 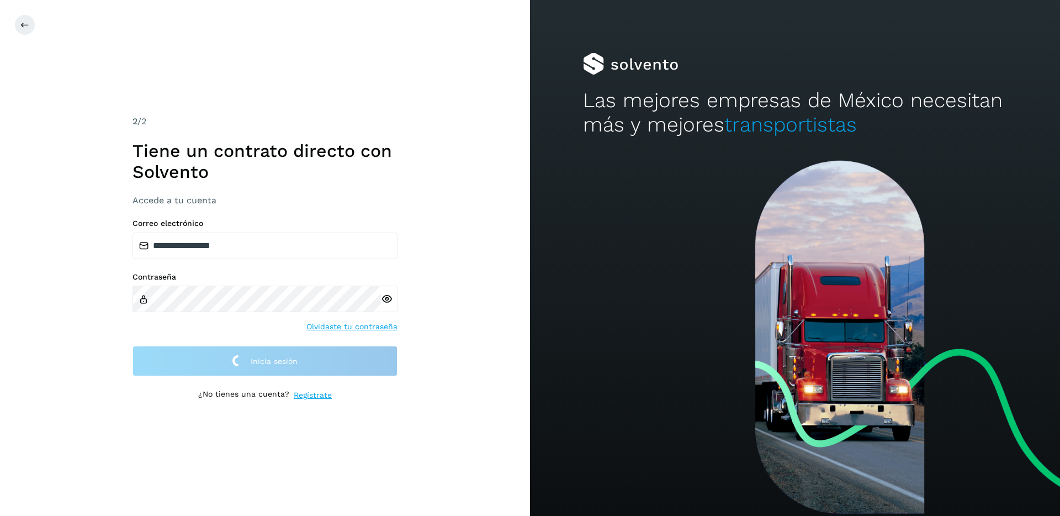 What do you see at coordinates (265, 200) in the screenshot?
I see `h3: Accede a tu cuenta` at bounding box center [265, 200].